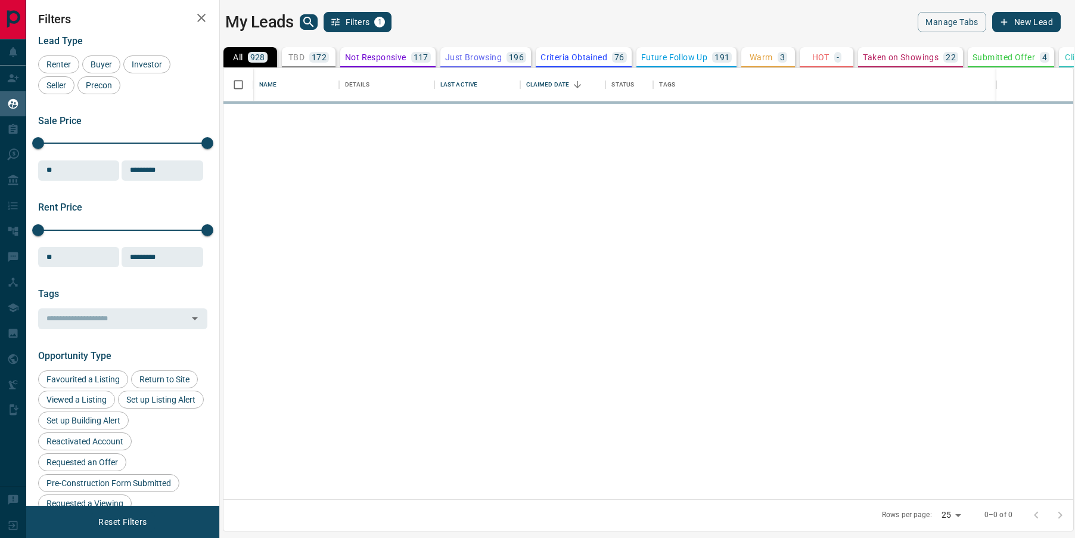  What do you see at coordinates (821, 57) in the screenshot?
I see `p: HOT` at bounding box center [821, 57].